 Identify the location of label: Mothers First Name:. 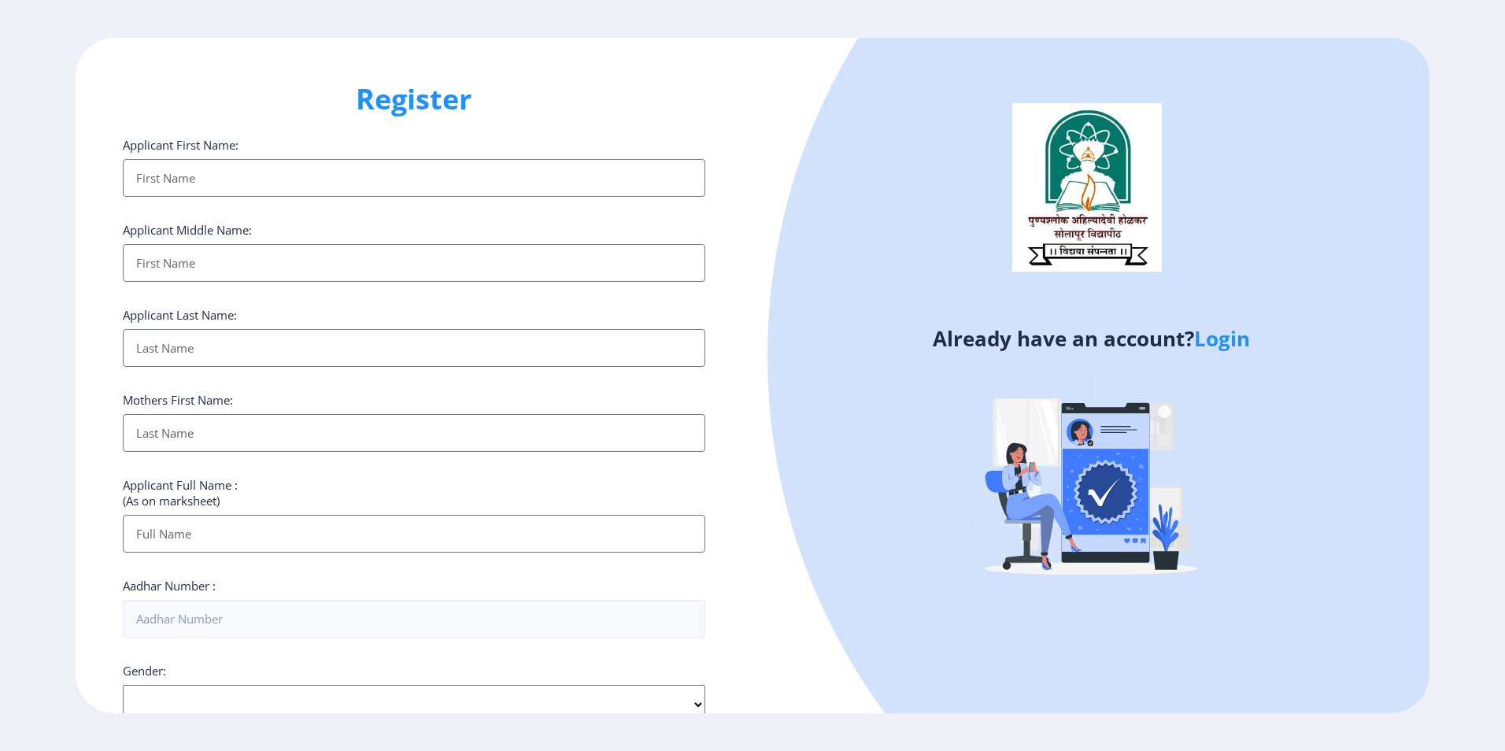
(178, 400).